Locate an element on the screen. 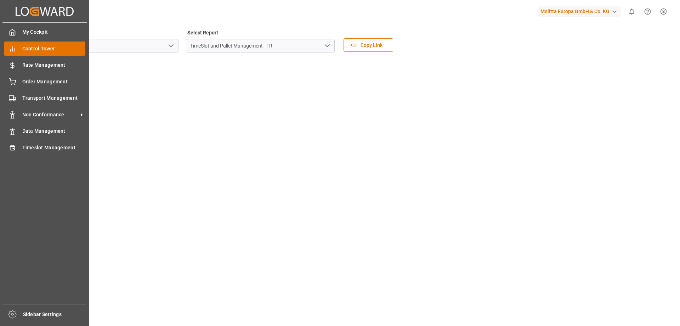 This screenshot has height=326, width=680. button: Copy Link is located at coordinates (369, 45).